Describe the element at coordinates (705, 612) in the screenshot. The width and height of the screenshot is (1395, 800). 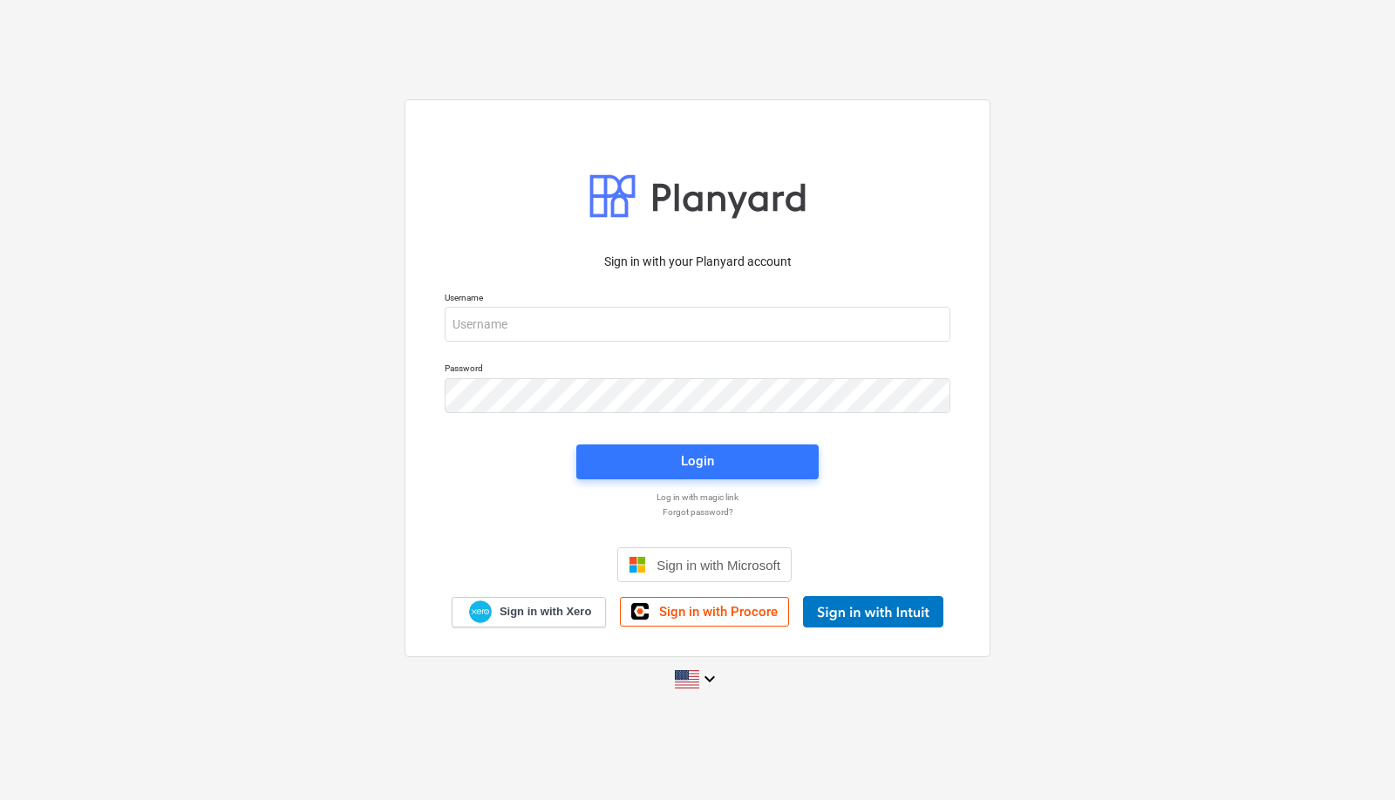
I see `a: Sign in with Procore` at that location.